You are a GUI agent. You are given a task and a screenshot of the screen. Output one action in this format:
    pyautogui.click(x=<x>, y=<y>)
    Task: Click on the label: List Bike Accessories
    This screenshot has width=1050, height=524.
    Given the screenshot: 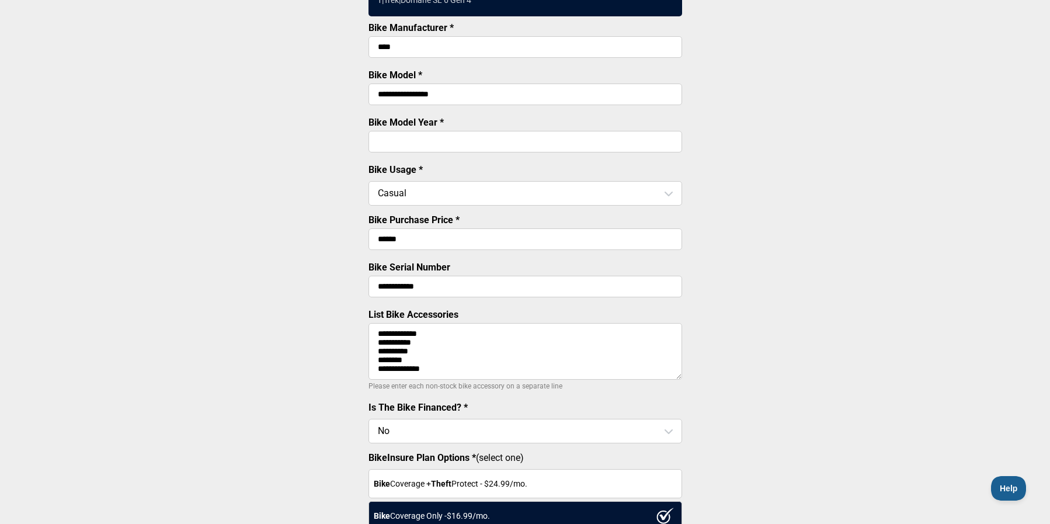 What is the action you would take?
    pyautogui.click(x=413, y=314)
    